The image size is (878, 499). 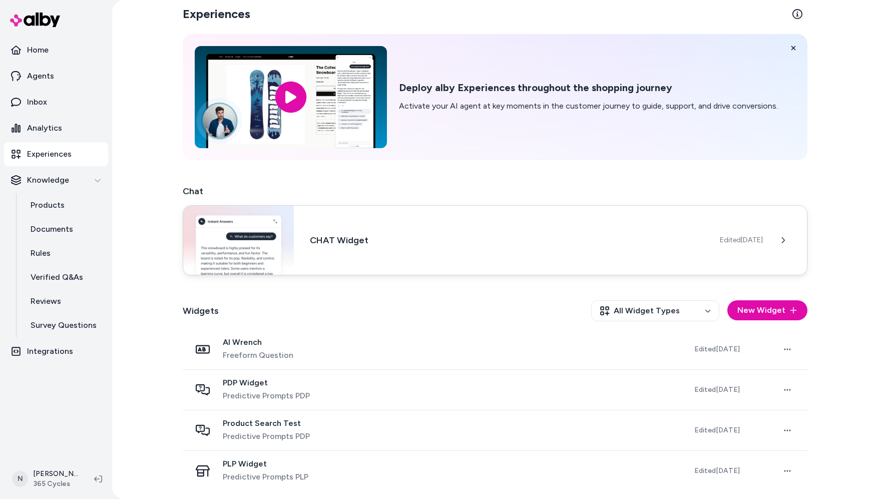 What do you see at coordinates (56, 484) in the screenshot?
I see `span: 365 Cycles` at bounding box center [56, 484].